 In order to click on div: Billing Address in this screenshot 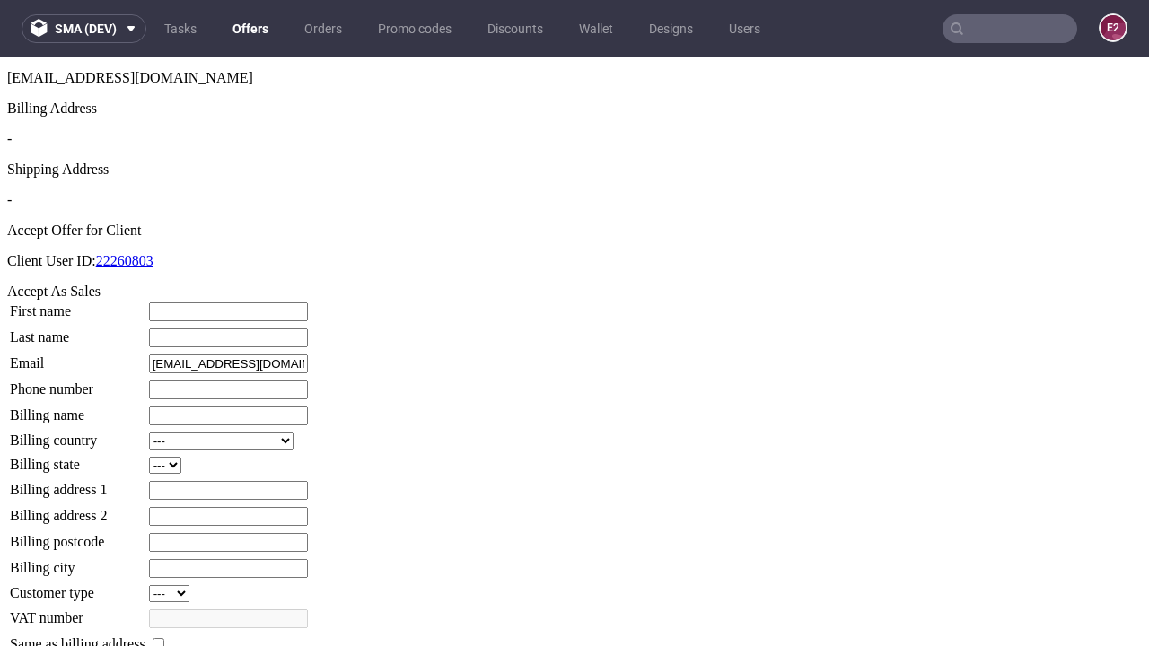, I will do `click(575, 51)`.